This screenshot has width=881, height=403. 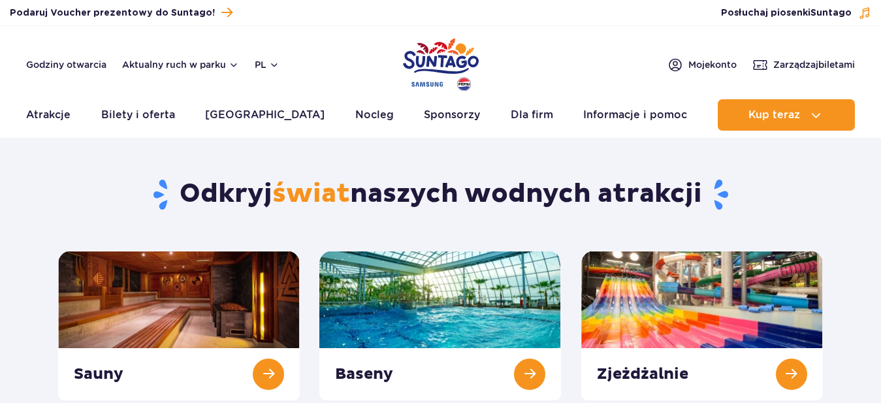 What do you see at coordinates (831, 13) in the screenshot?
I see `span: Suntago` at bounding box center [831, 13].